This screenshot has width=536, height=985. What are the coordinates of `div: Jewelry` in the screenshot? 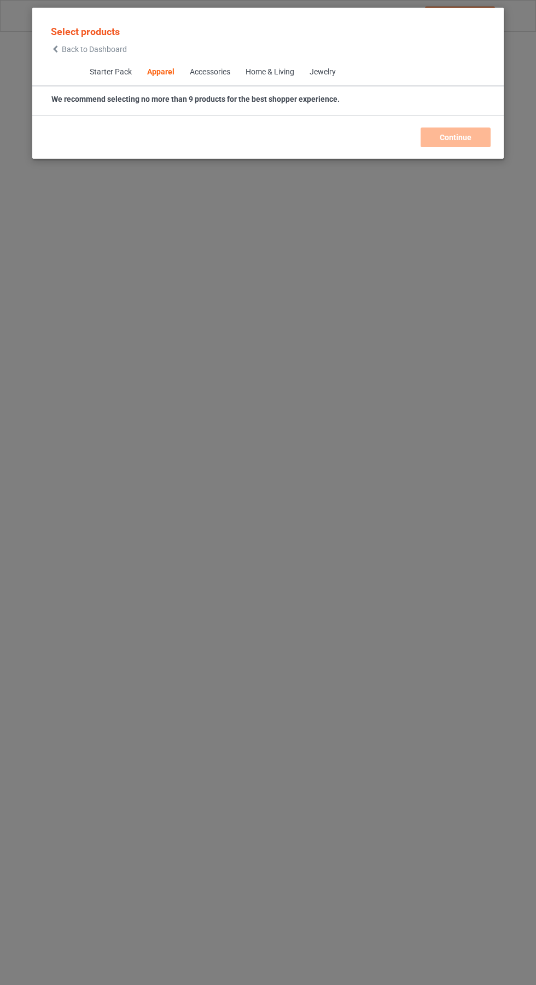 It's located at (322, 72).